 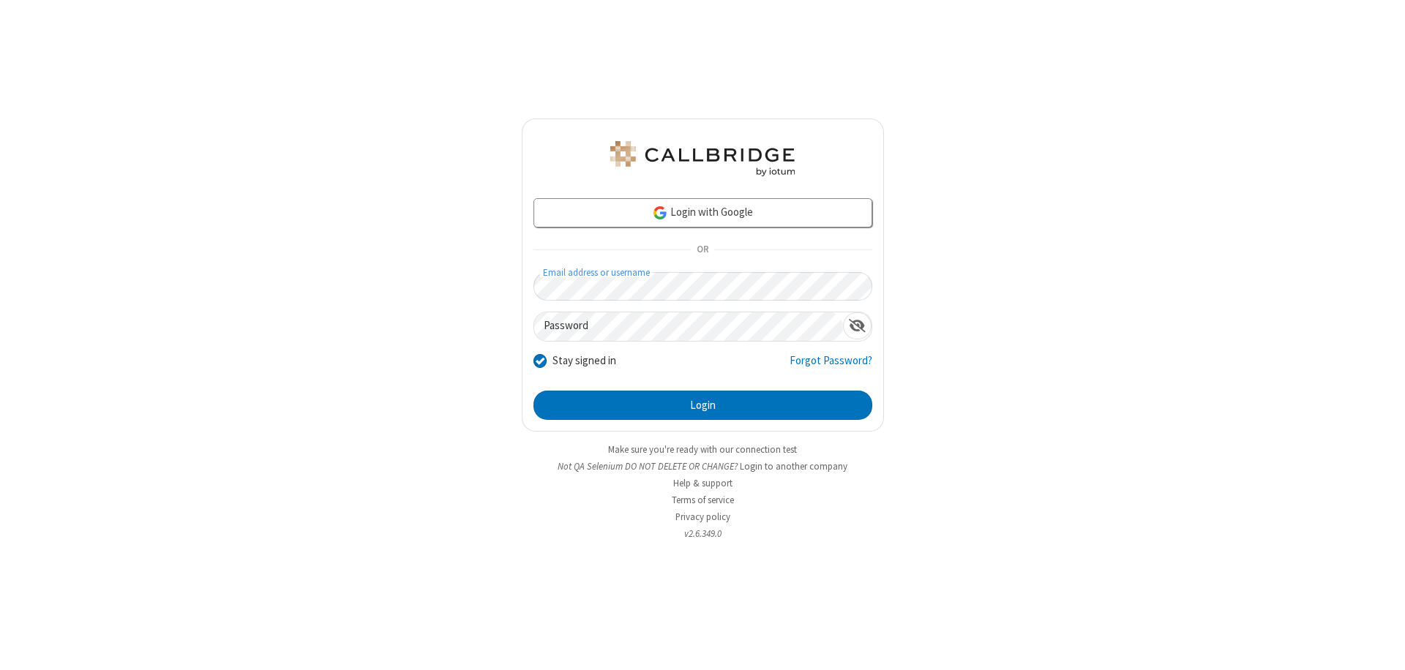 I want to click on li: Not QA Selenium DO NOT DELETE OR CHANGE?, so click(x=703, y=466).